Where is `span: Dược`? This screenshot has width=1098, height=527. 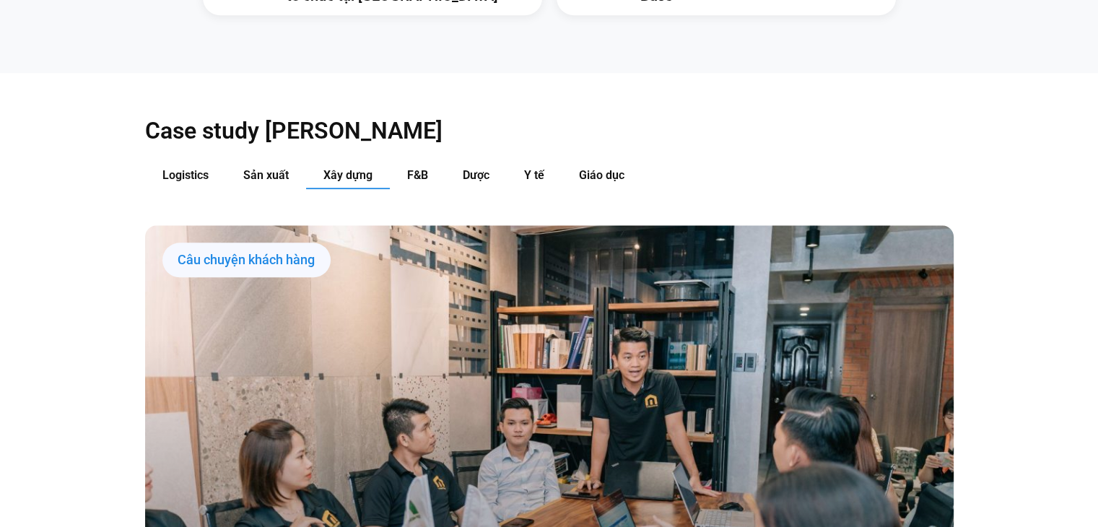 span: Dược is located at coordinates (476, 175).